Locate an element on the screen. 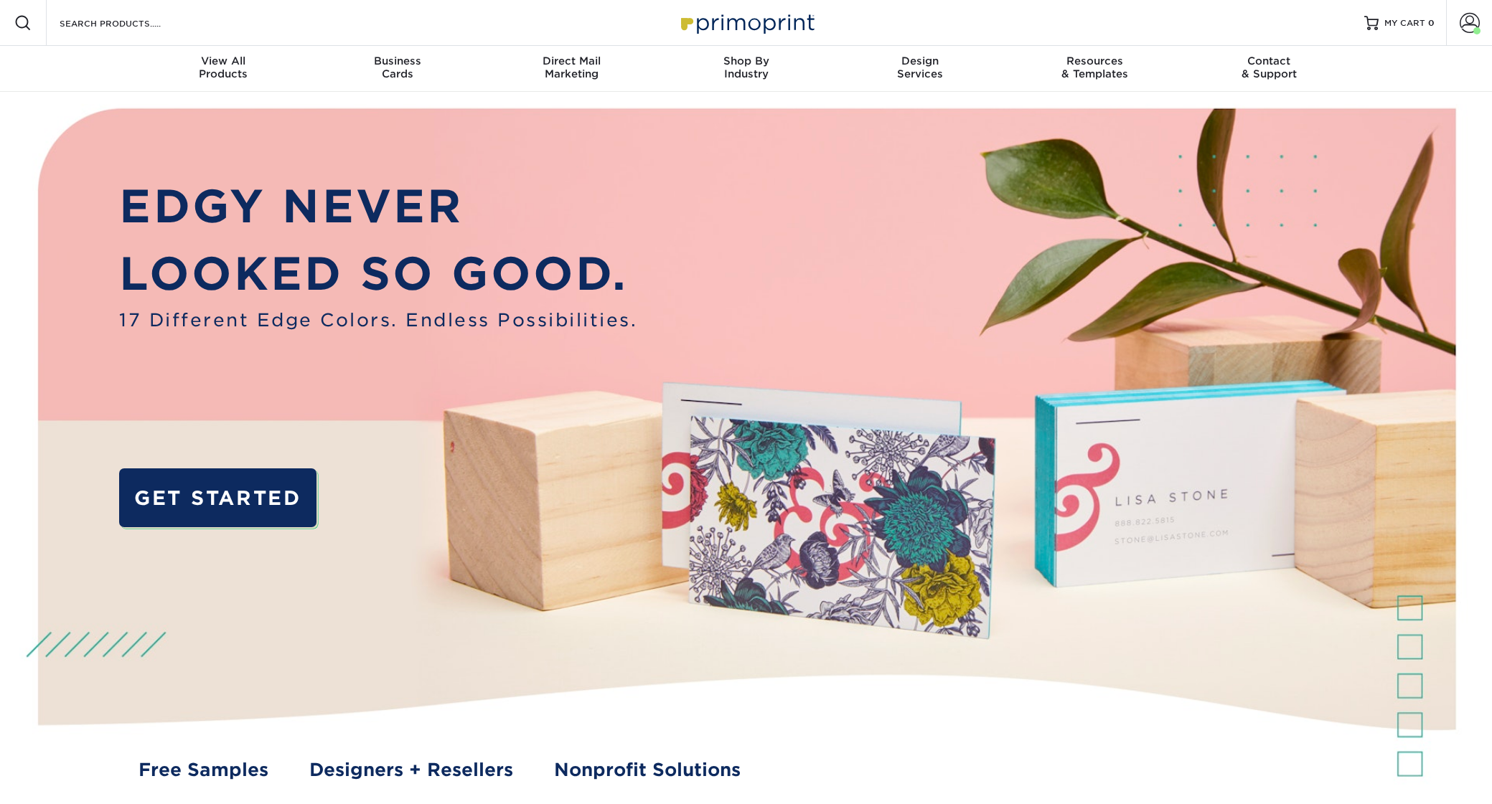  div: Cards is located at coordinates (397, 67).